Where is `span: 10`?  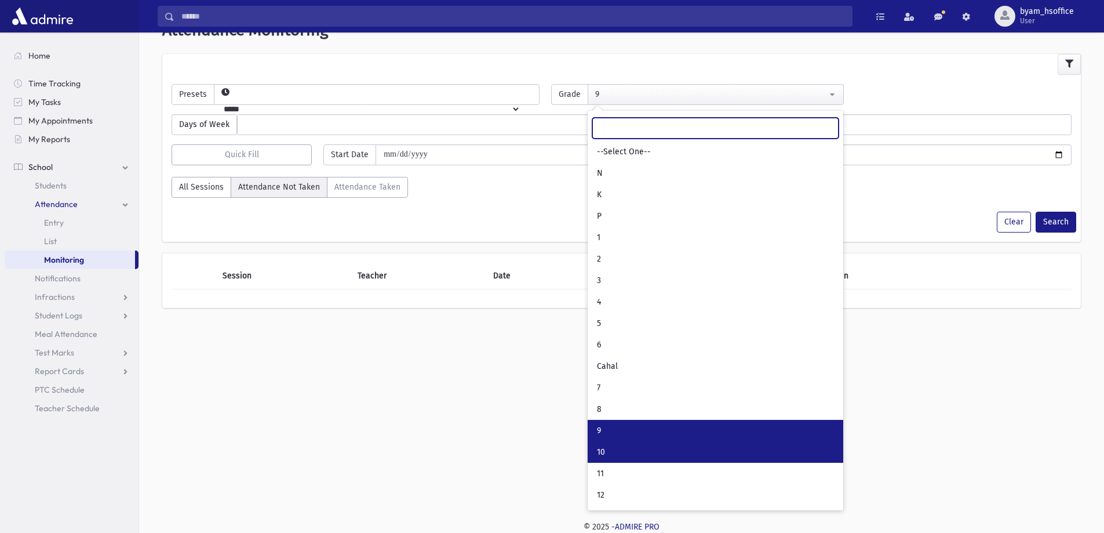 span: 10 is located at coordinates (601, 452).